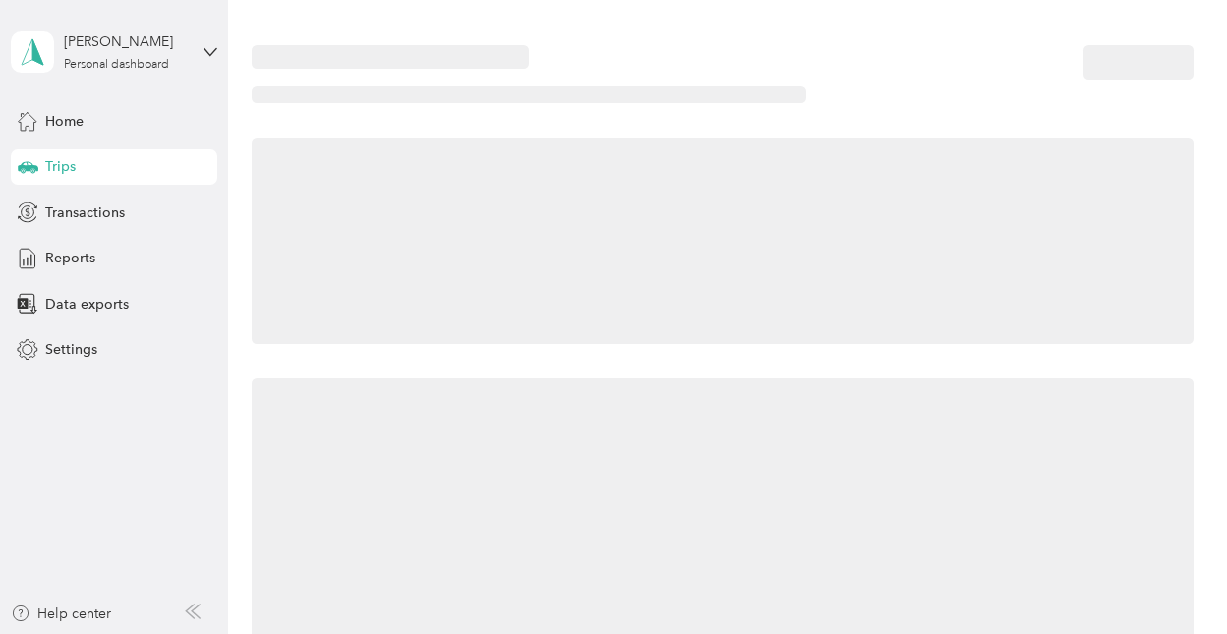 The image size is (1227, 634). I want to click on div: Personal dashboard, so click(116, 65).